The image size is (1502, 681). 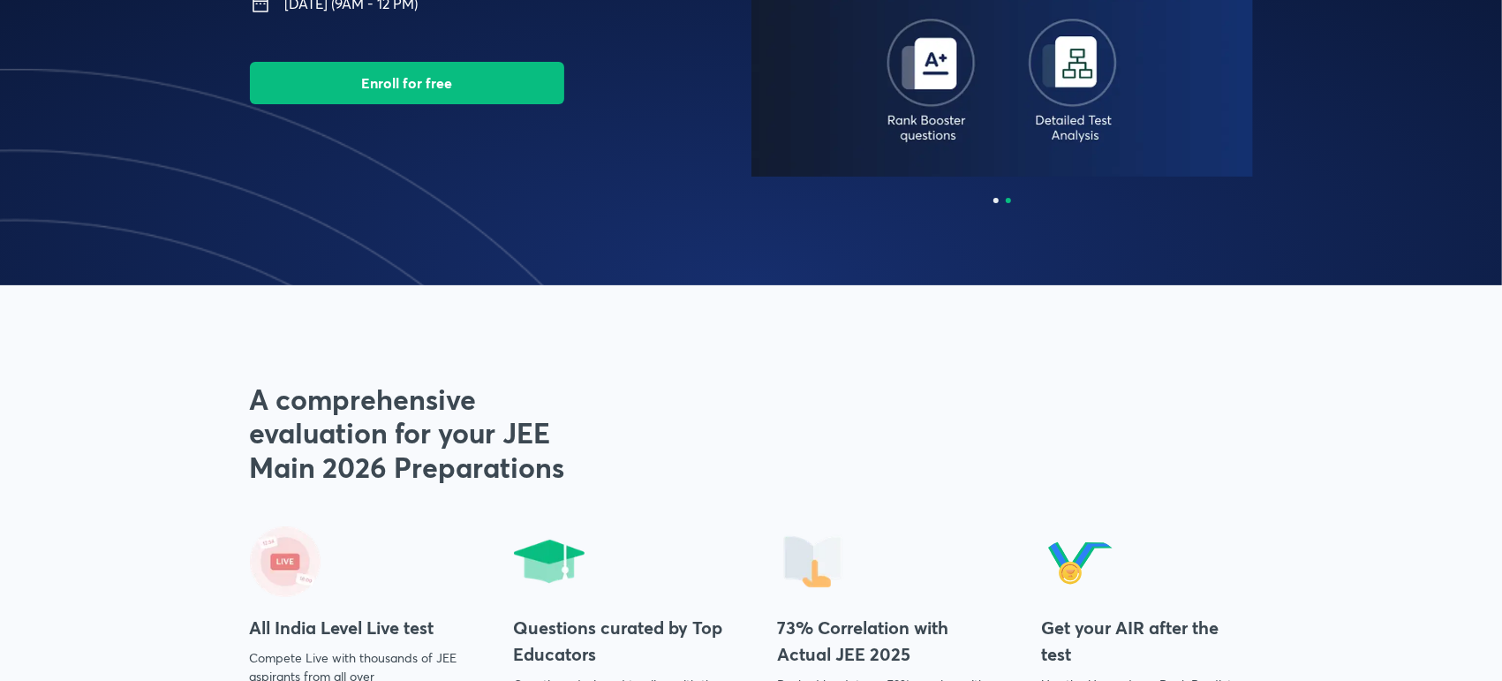 I want to click on h2: A comprehensive evaluation for your JEE Main 2026 Preparations, so click(x=426, y=433).